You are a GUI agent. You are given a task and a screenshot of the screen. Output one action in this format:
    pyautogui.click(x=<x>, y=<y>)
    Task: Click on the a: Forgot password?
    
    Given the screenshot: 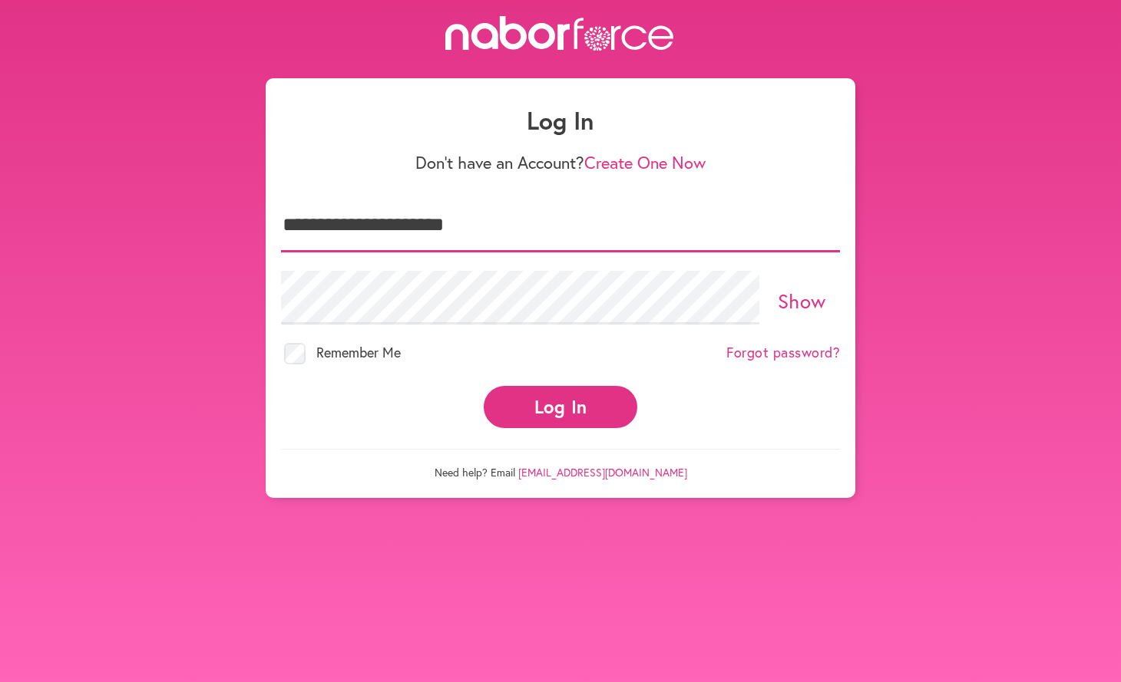 What is the action you would take?
    pyautogui.click(x=783, y=353)
    